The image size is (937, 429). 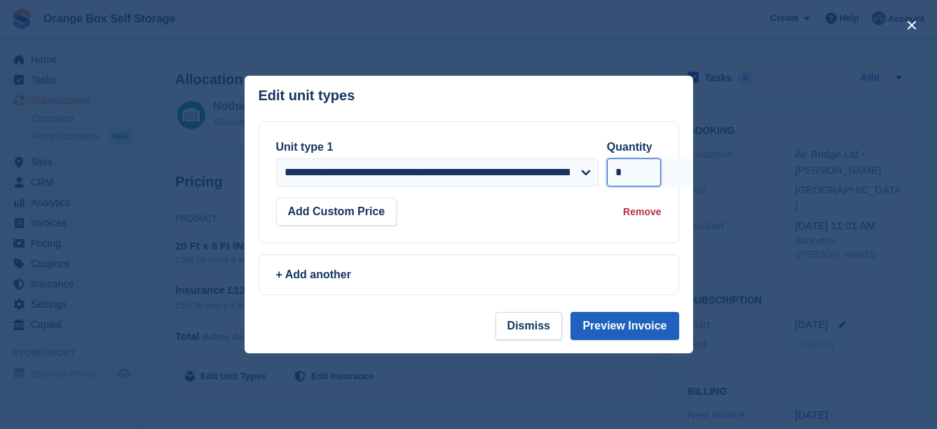 What do you see at coordinates (469, 275) in the screenshot?
I see `a: + Add another` at bounding box center [469, 275].